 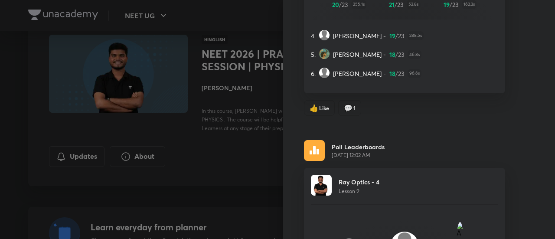 I want to click on span: 46.8s, so click(x=415, y=54).